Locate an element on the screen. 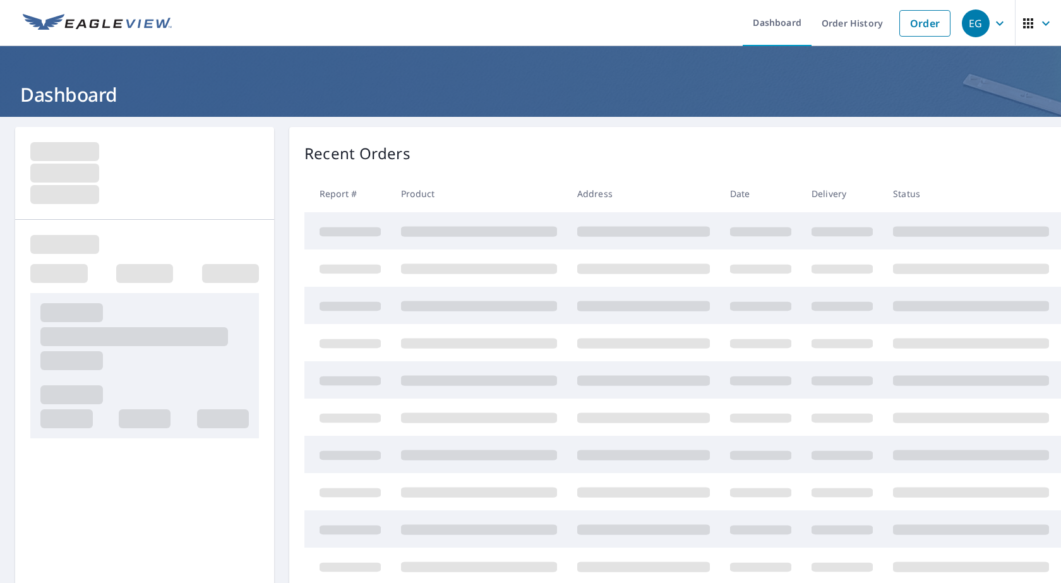 This screenshot has width=1061, height=583. th: Delivery is located at coordinates (842, 193).